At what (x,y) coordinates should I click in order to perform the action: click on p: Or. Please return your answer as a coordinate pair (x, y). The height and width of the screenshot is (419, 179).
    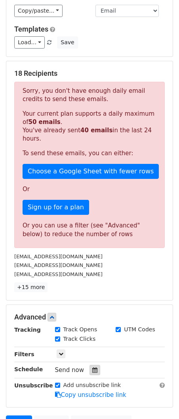
    Looking at the image, I should click on (89, 189).